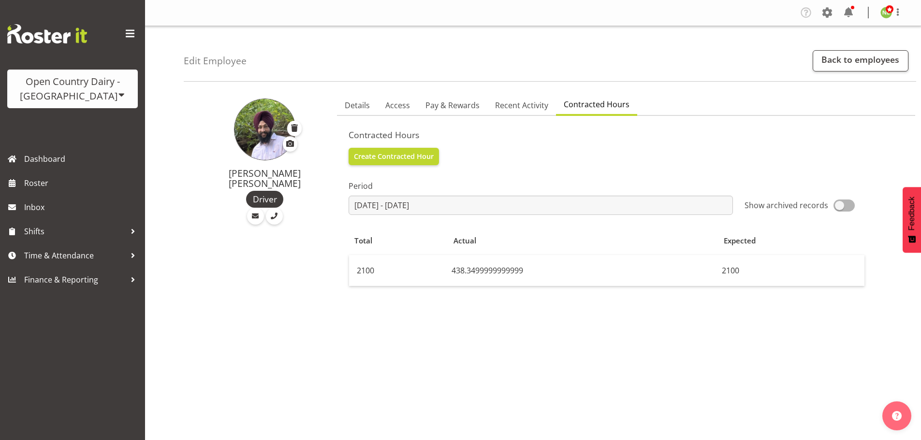  What do you see at coordinates (740, 241) in the screenshot?
I see `span: Expected` at bounding box center [740, 241].